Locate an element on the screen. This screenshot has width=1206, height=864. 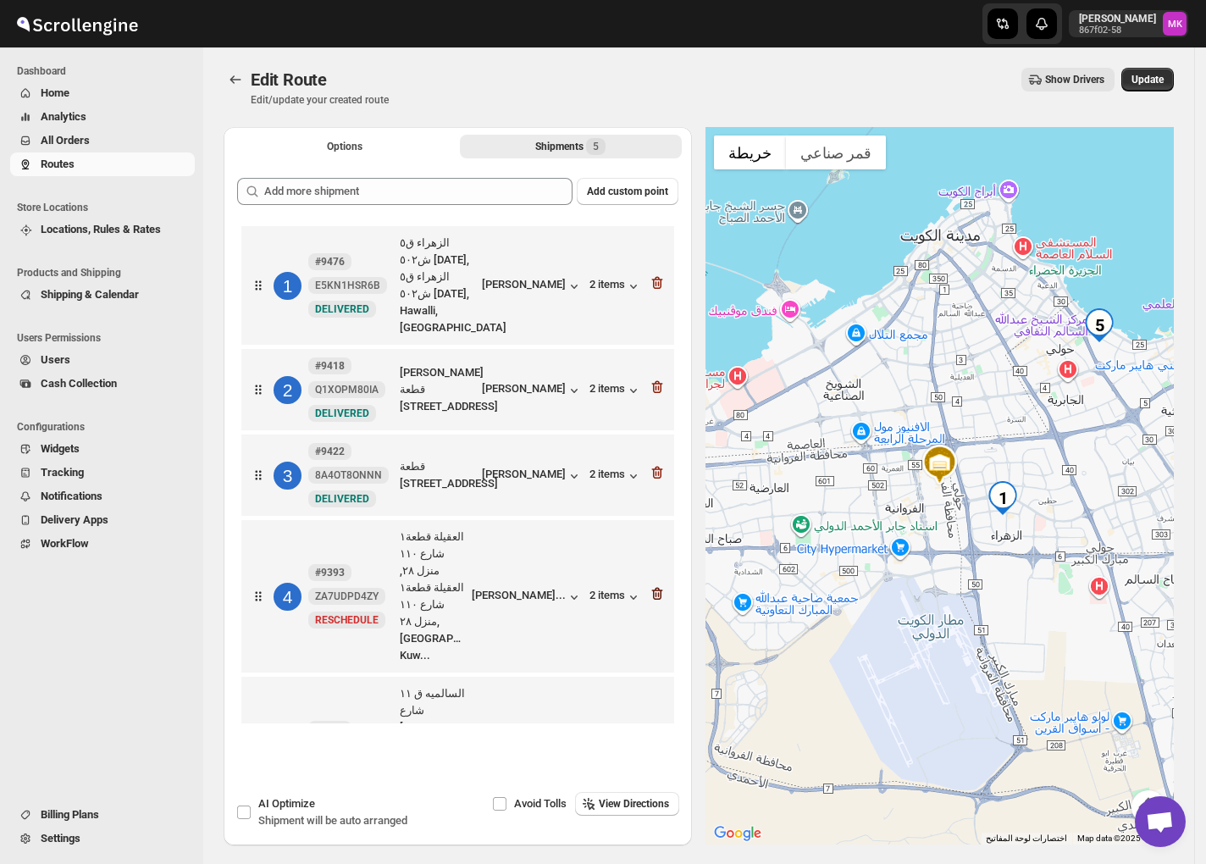
button: Show Drivers is located at coordinates (1068, 80).